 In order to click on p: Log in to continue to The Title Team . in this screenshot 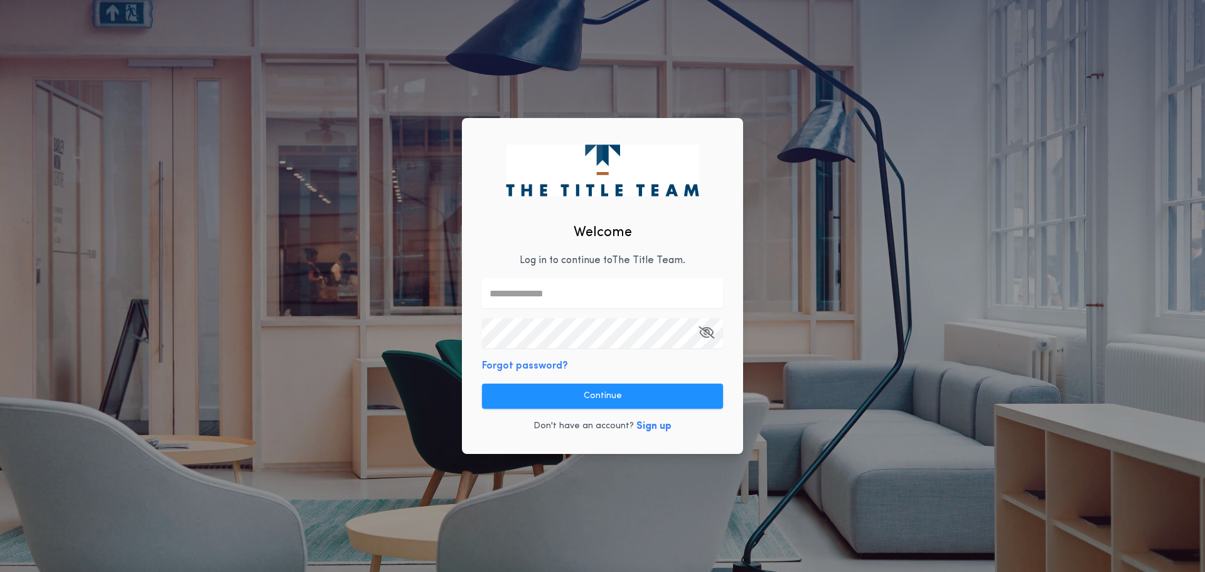, I will do `click(602, 260)`.